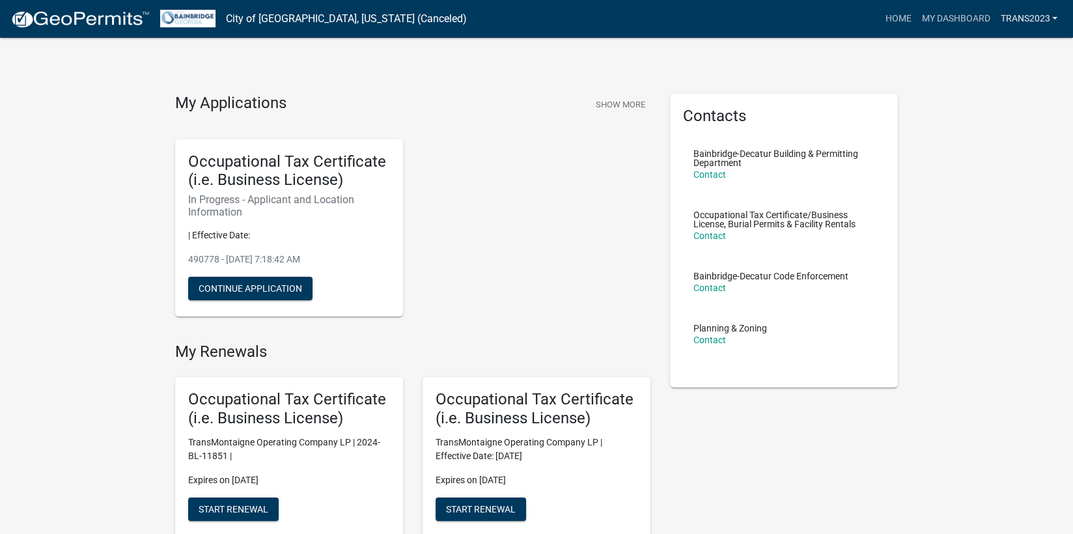 This screenshot has width=1073, height=534. What do you see at coordinates (250, 288) in the screenshot?
I see `button: Continue Application` at bounding box center [250, 288].